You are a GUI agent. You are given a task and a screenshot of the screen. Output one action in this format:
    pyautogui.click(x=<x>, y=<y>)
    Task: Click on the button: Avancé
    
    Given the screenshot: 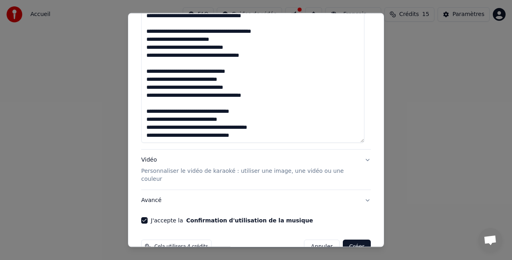 What is the action you would take?
    pyautogui.click(x=256, y=201)
    